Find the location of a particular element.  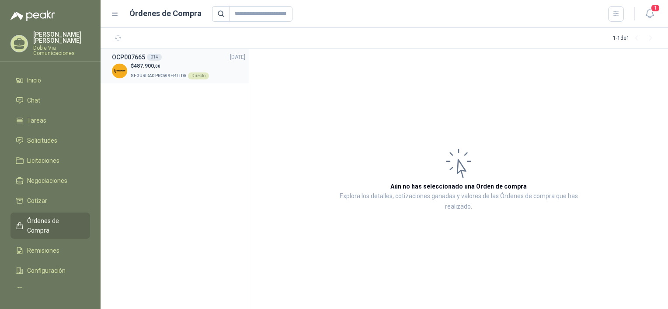

button: 1 is located at coordinates (649, 14).